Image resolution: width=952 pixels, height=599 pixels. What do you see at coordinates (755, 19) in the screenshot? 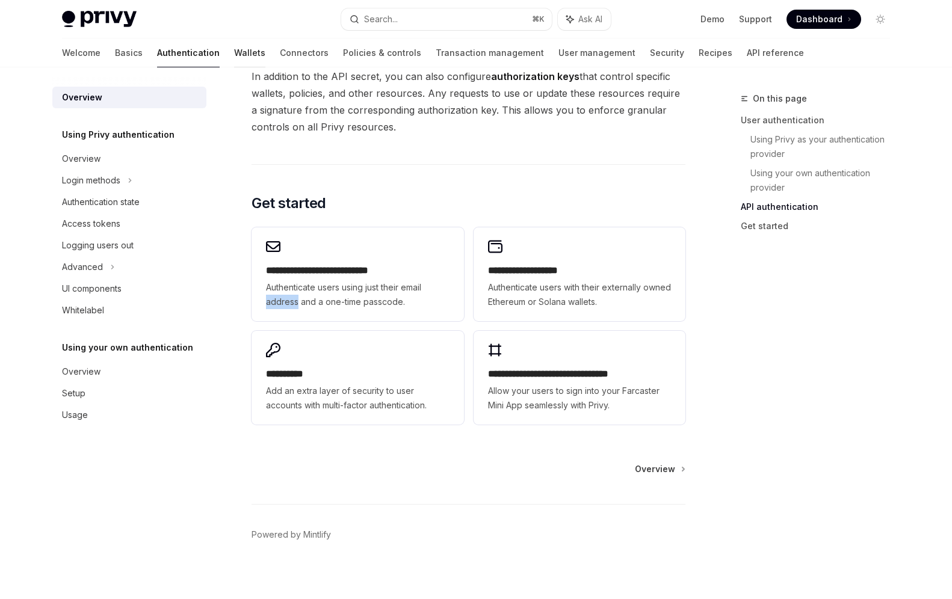
I see `a: Support` at bounding box center [755, 19].